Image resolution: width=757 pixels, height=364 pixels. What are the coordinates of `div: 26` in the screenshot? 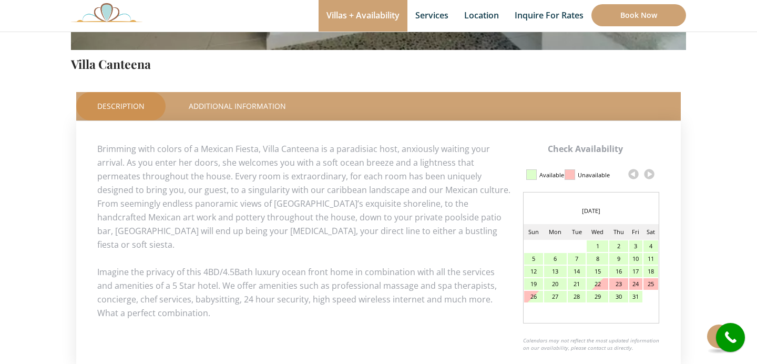 It's located at (534, 297).